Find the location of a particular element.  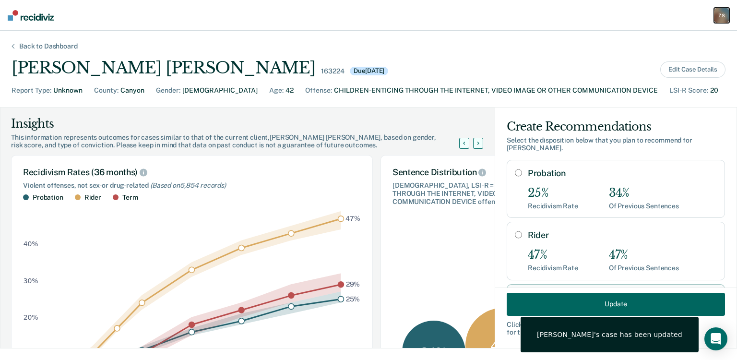

div: 34% is located at coordinates (644, 193).